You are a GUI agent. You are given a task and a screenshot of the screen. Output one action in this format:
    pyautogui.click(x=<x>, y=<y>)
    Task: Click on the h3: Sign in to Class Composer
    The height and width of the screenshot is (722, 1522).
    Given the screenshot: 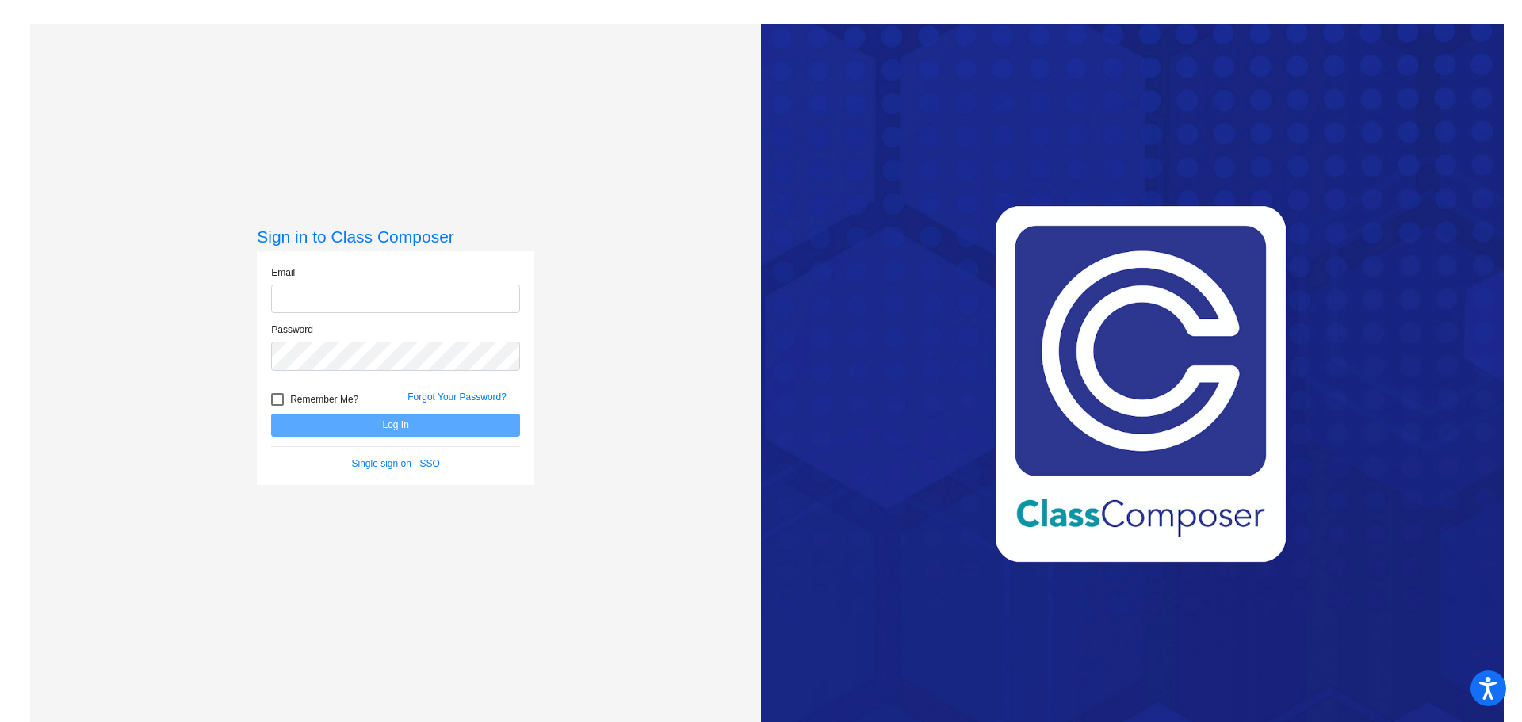 What is the action you would take?
    pyautogui.click(x=396, y=236)
    